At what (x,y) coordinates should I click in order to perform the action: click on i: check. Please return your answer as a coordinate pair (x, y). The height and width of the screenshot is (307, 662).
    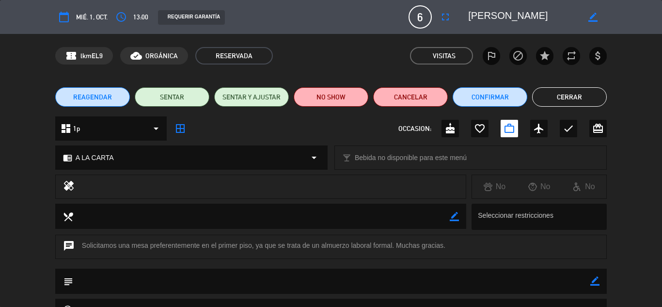
    Looking at the image, I should click on (568, 128).